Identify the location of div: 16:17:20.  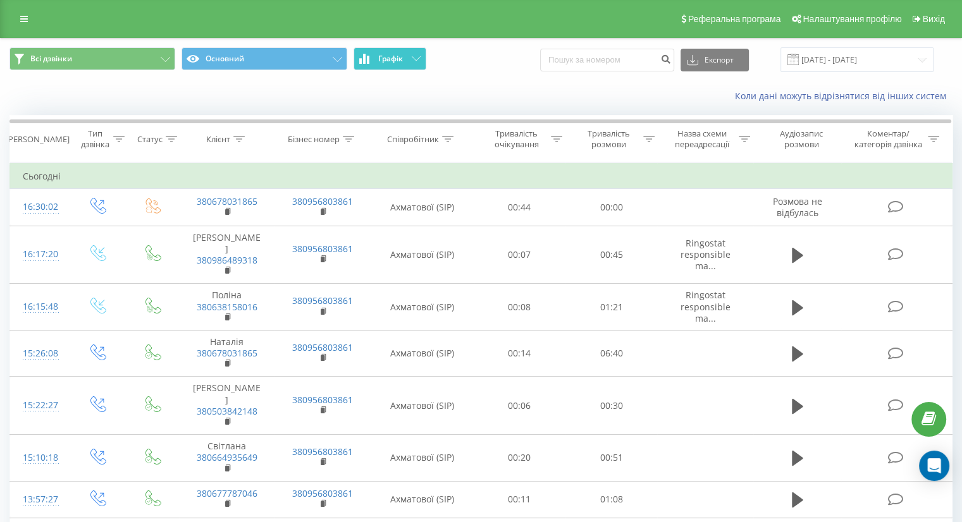
(39, 254).